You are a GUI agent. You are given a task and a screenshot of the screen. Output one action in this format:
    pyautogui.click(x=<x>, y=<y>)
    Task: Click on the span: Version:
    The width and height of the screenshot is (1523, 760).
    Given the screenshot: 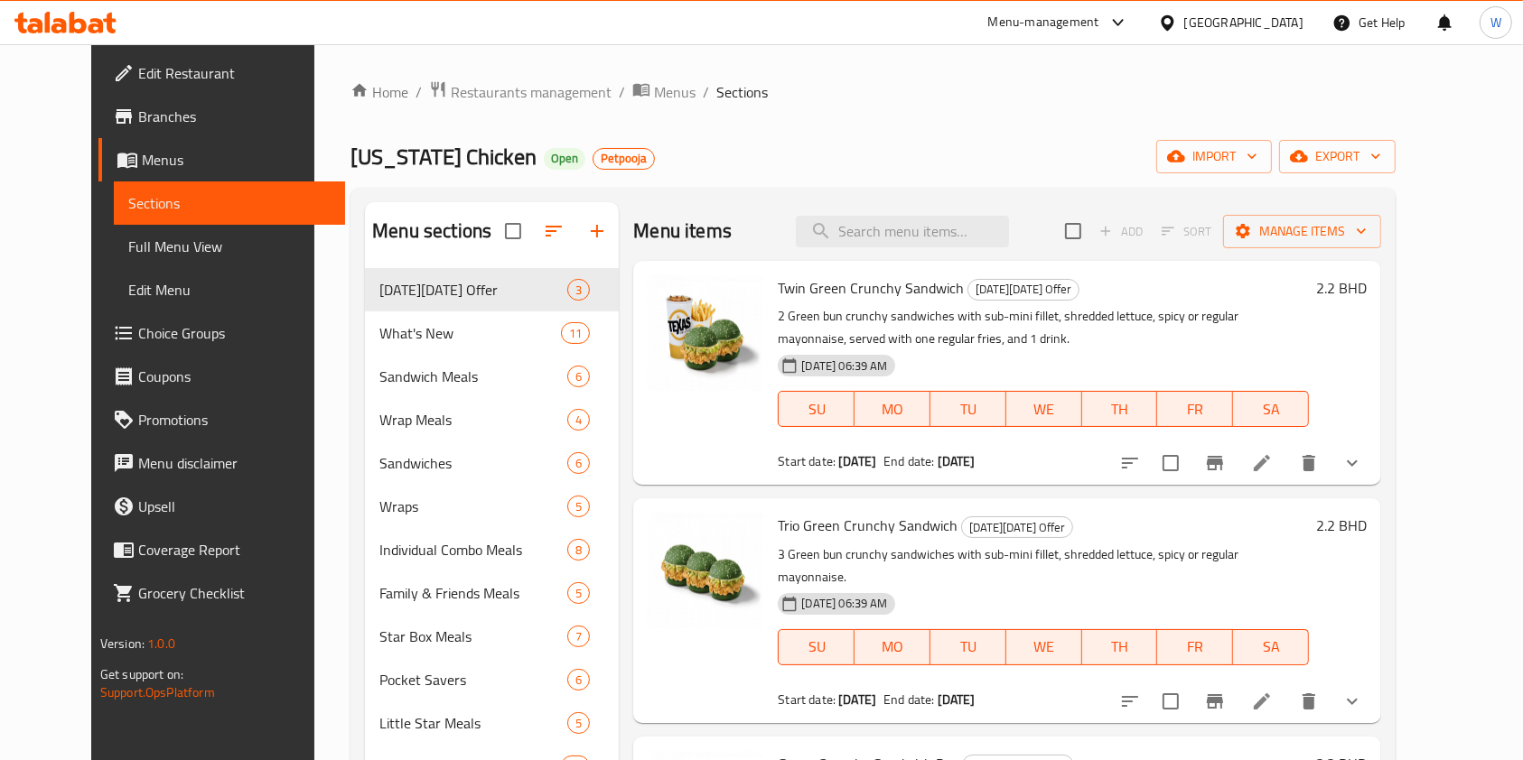 What is the action you would take?
    pyautogui.click(x=122, y=644)
    